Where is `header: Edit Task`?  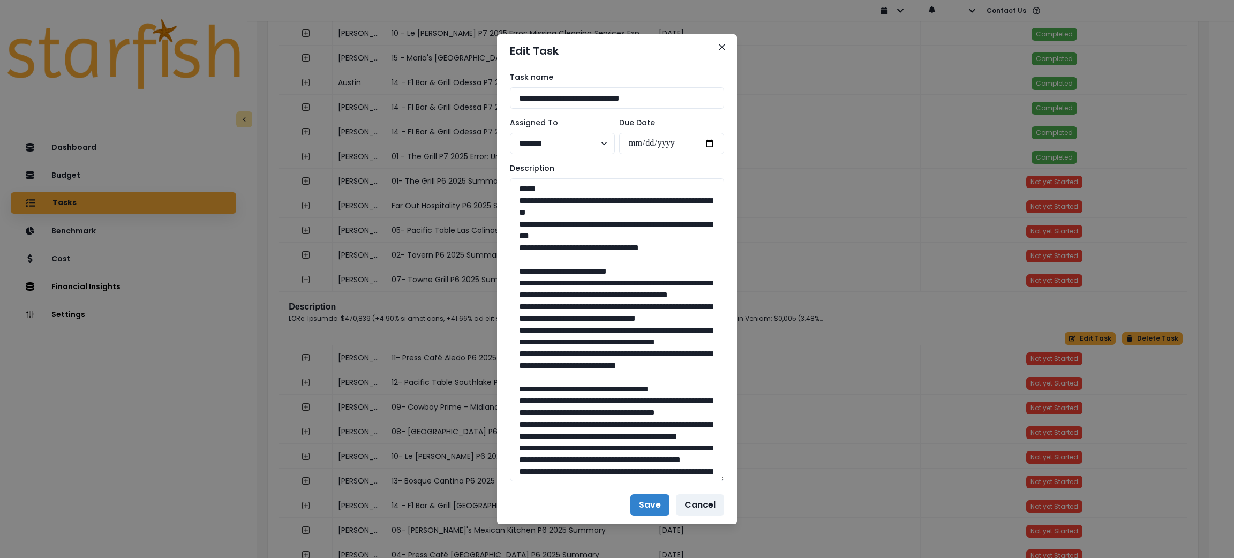
header: Edit Task is located at coordinates (617, 51).